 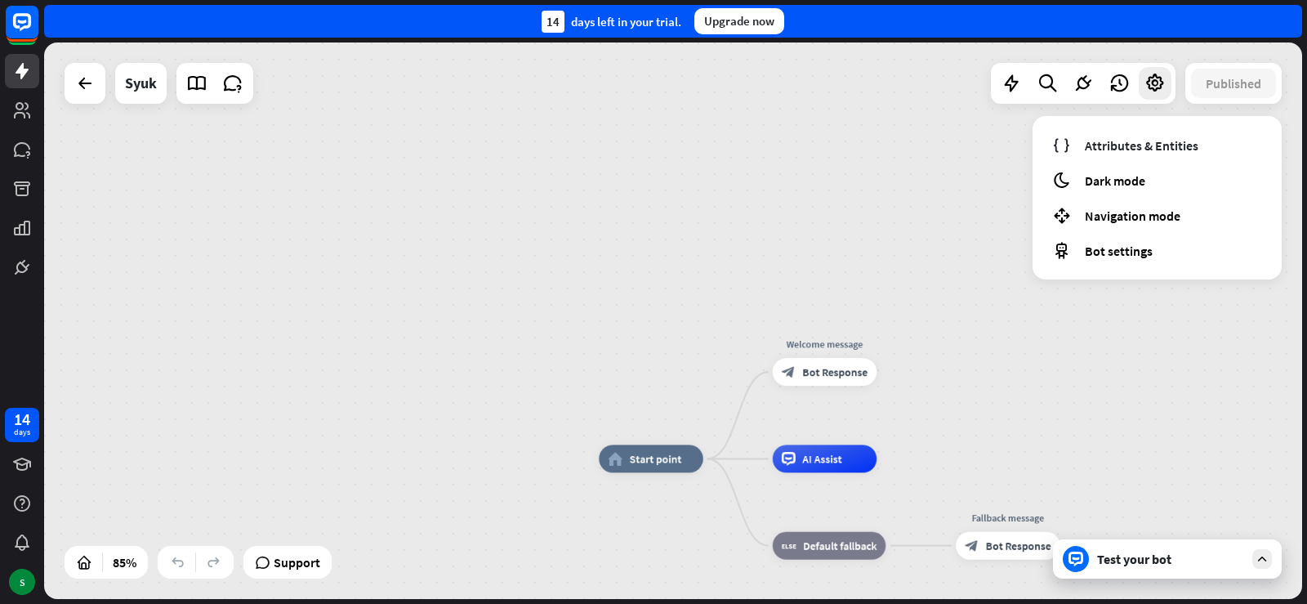 I want to click on button: Open LiveChat chat widget, so click(x=38, y=31).